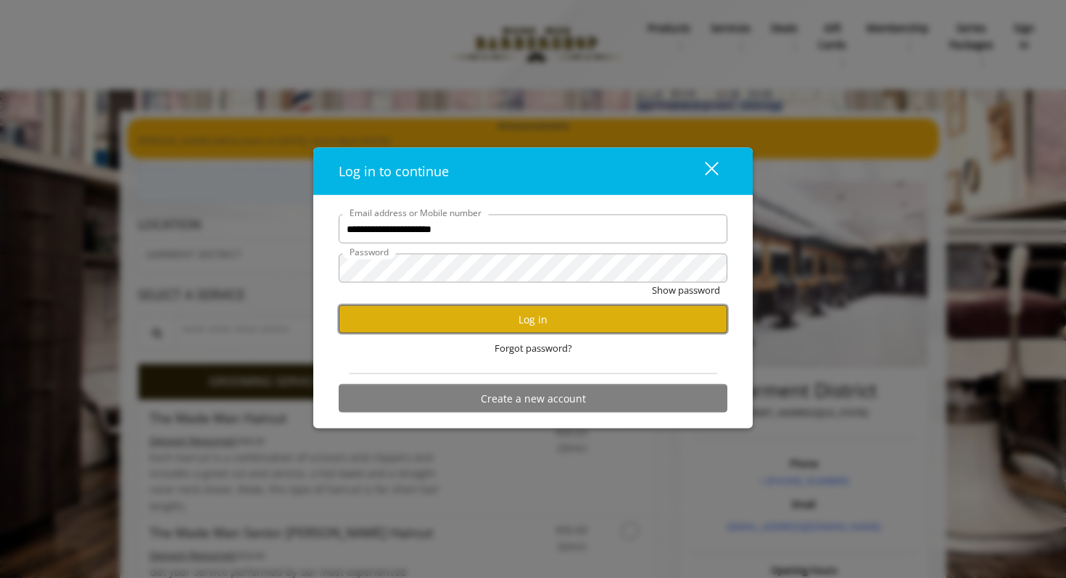 The height and width of the screenshot is (578, 1066). I want to click on label: Password, so click(369, 252).